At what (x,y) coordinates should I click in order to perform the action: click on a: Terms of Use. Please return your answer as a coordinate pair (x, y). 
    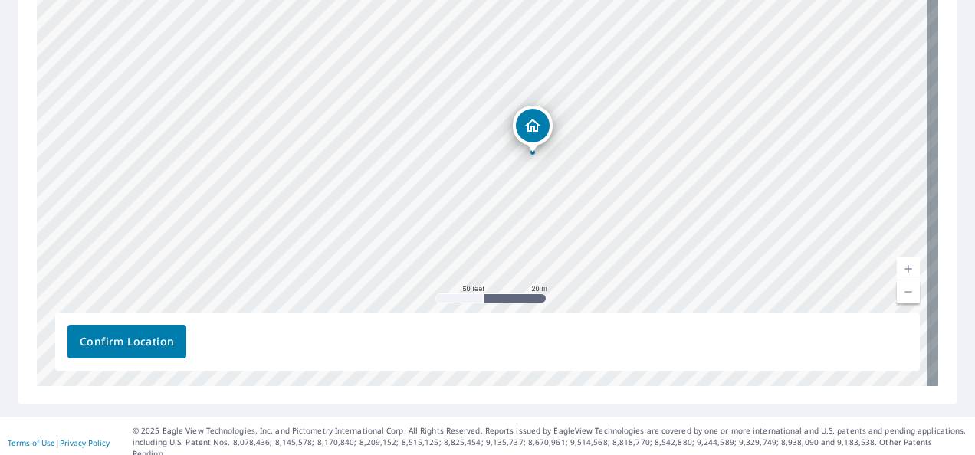
    Looking at the image, I should click on (31, 443).